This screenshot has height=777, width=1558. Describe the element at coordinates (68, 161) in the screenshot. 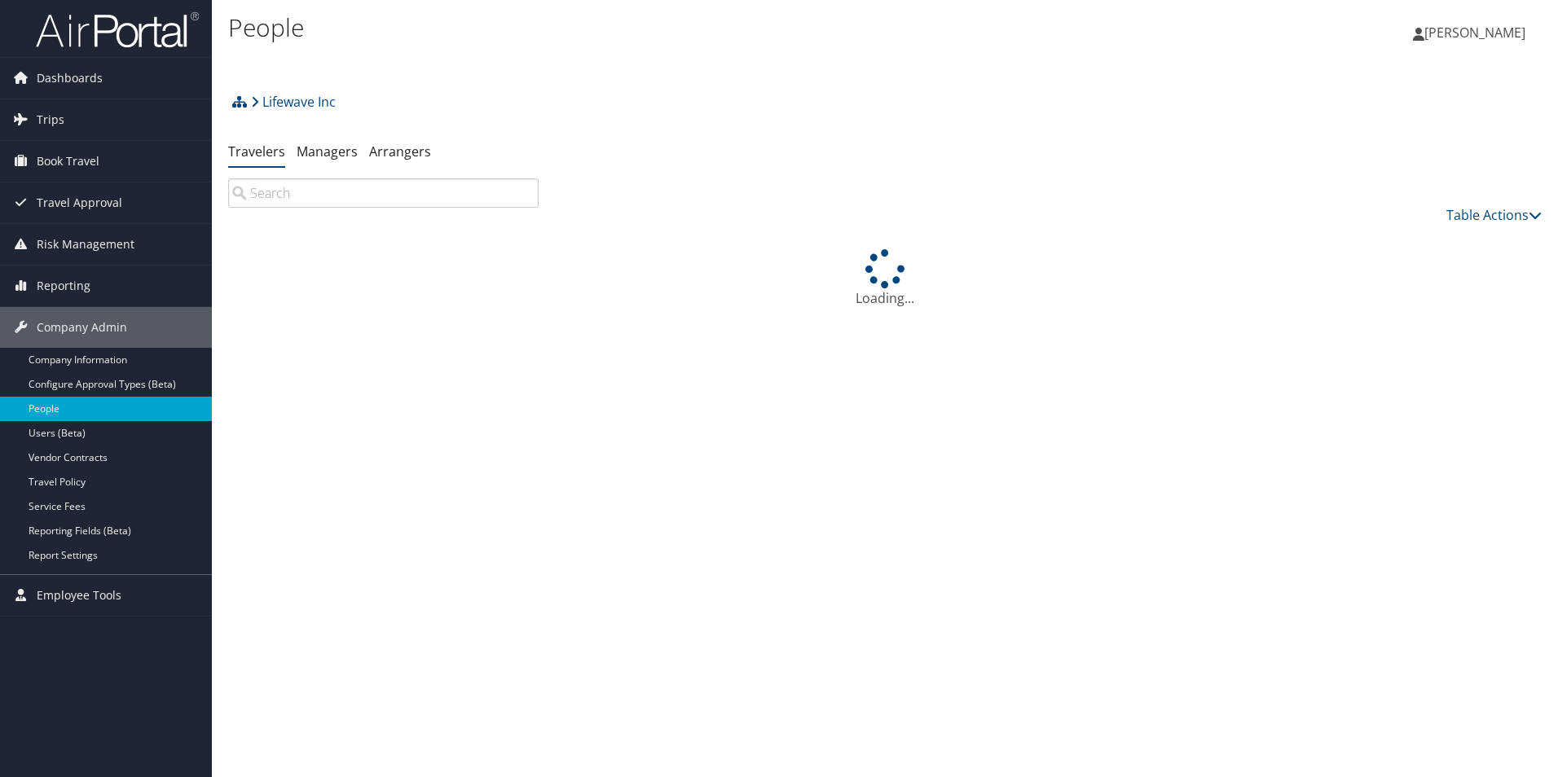

I see `span: Book Travel` at that location.